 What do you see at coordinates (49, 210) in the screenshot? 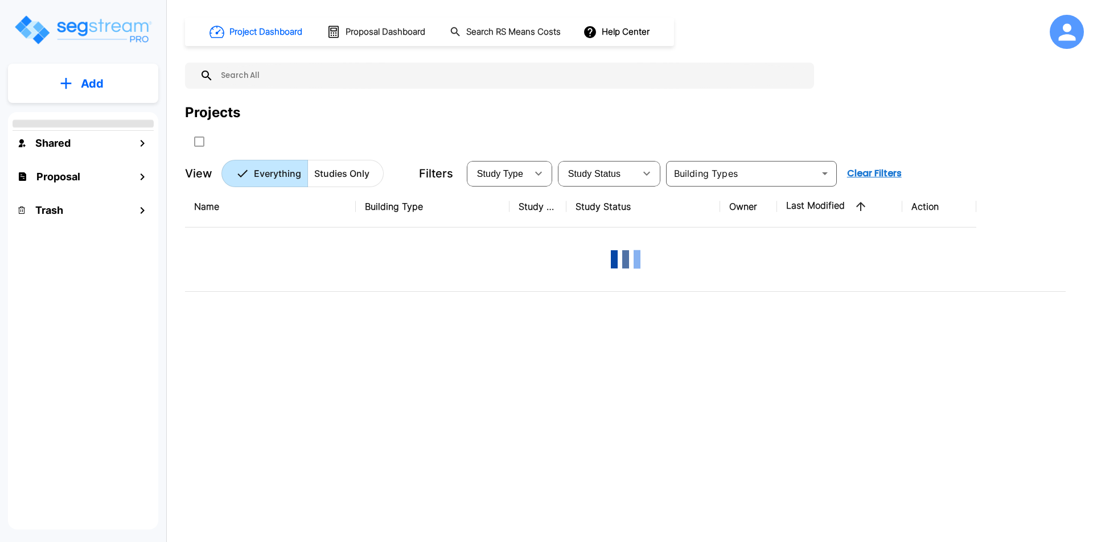
I see `h1: Trash` at bounding box center [49, 210].